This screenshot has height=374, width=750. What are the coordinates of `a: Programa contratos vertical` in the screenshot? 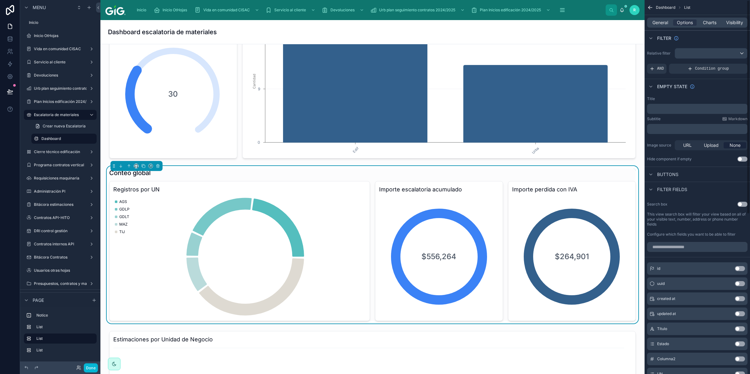 It's located at (60, 165).